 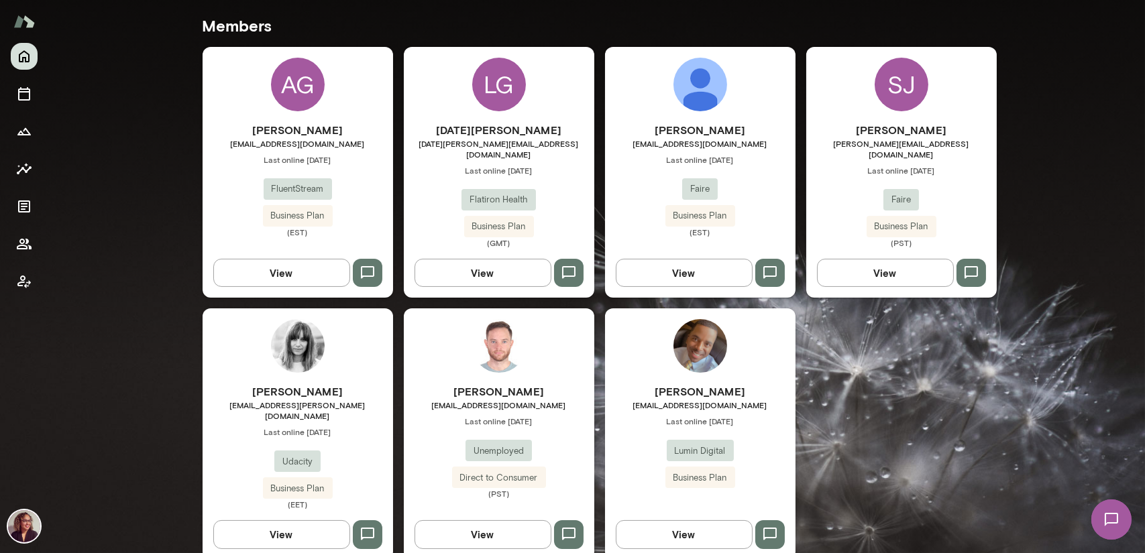 What do you see at coordinates (298, 346) in the screenshot?
I see `img: Yasmine Nassar` at bounding box center [298, 346].